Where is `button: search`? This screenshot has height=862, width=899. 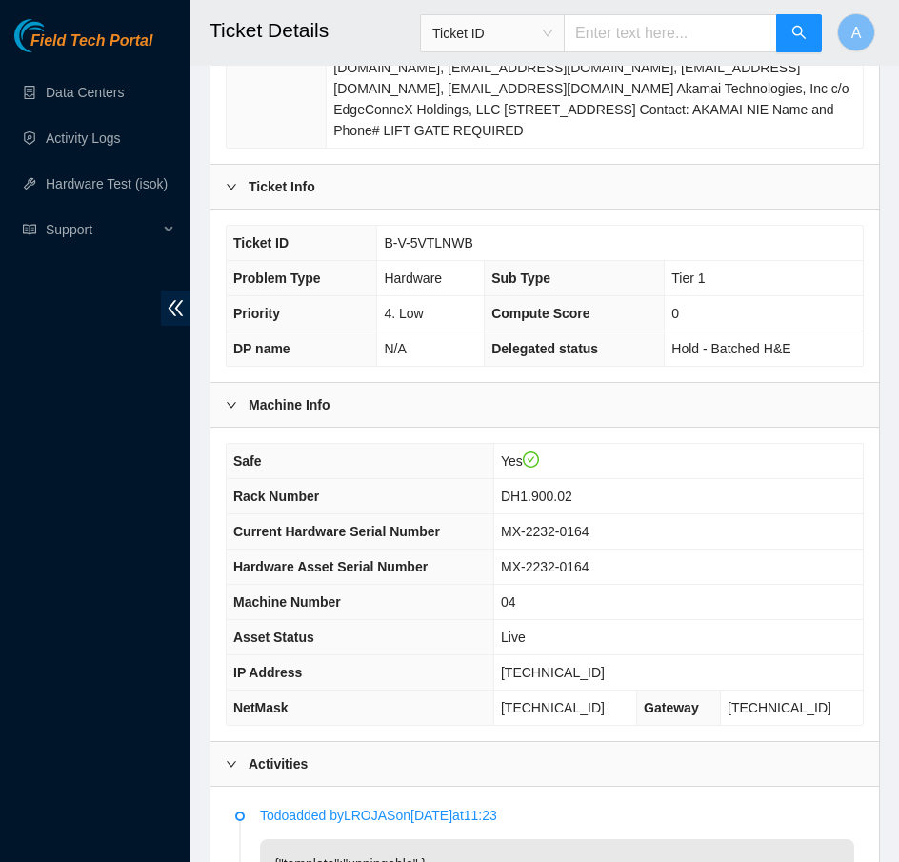
button: search is located at coordinates (799, 33).